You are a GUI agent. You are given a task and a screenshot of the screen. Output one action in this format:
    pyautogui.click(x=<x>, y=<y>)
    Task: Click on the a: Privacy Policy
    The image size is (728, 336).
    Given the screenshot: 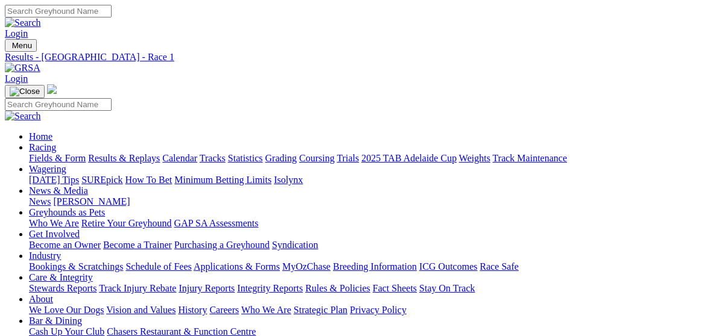 What is the action you would take?
    pyautogui.click(x=378, y=310)
    